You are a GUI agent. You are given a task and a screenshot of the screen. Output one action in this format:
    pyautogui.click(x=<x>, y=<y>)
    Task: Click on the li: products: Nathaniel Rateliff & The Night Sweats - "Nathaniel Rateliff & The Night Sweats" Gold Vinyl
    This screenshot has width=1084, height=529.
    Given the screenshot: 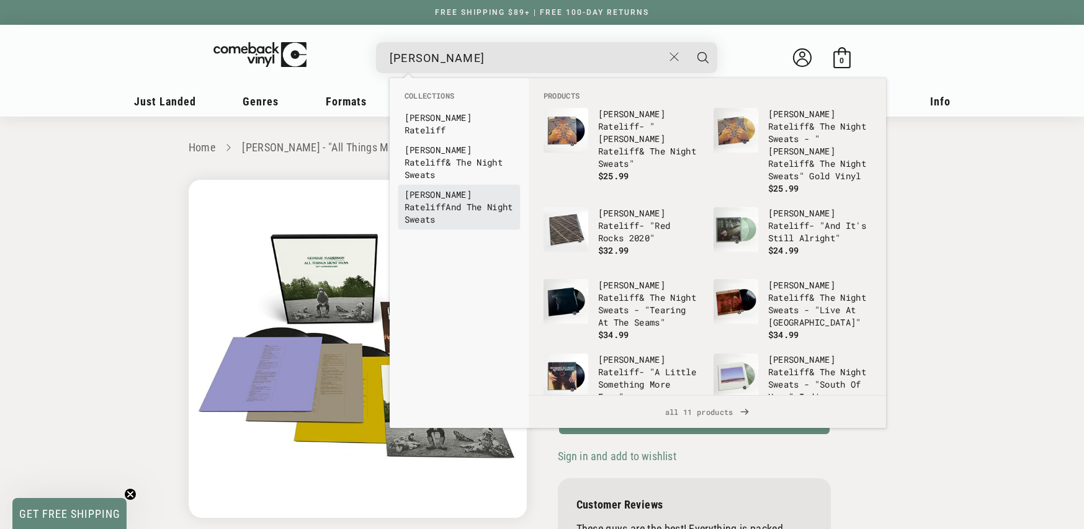 What is the action you would take?
    pyautogui.click(x=792, y=151)
    